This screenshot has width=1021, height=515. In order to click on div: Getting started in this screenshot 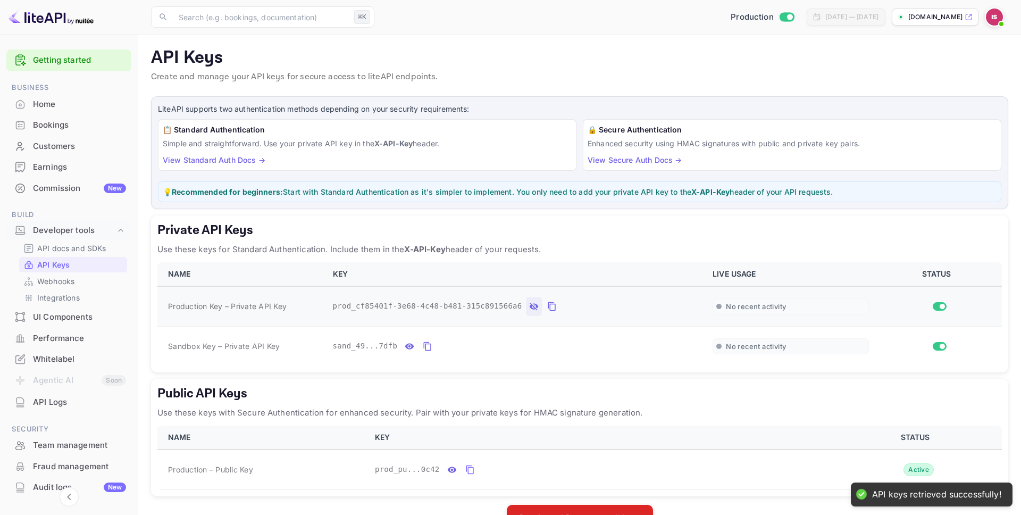, I will do `click(69, 60)`.